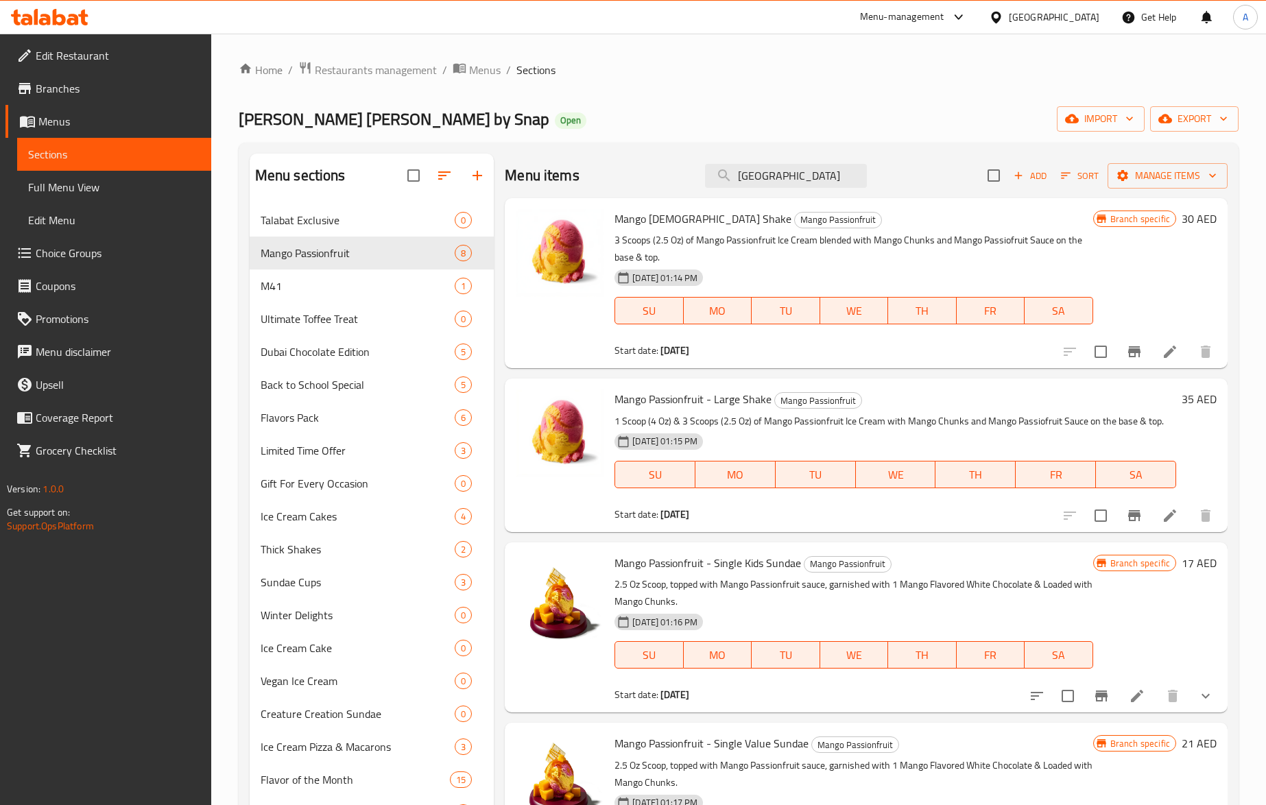  What do you see at coordinates (463, 286) in the screenshot?
I see `span: 1` at bounding box center [463, 286].